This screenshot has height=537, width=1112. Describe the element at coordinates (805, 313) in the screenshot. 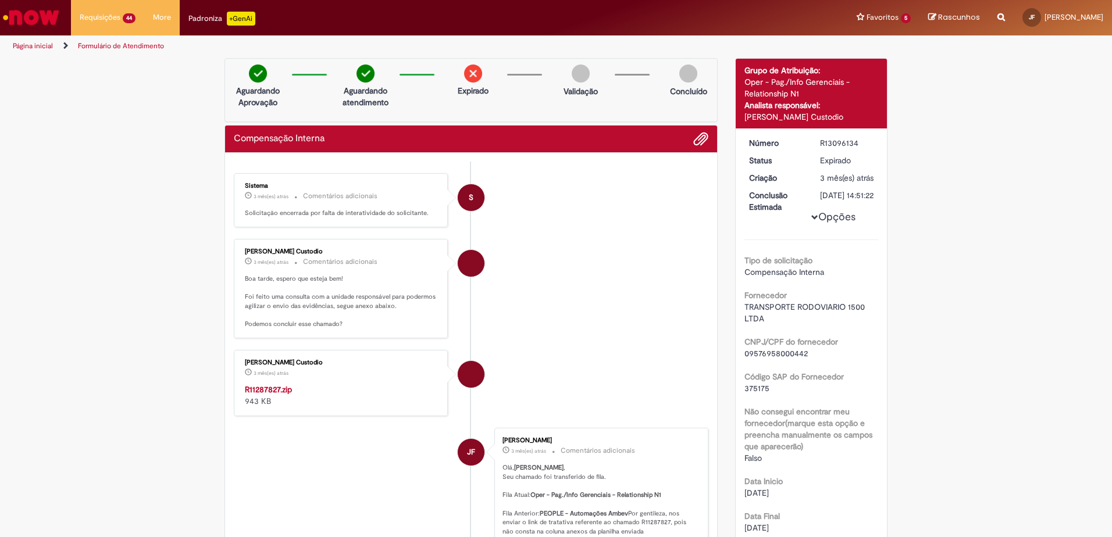

I see `span: TRANSPORTE RODOVIARIO 1500 LTDA` at that location.